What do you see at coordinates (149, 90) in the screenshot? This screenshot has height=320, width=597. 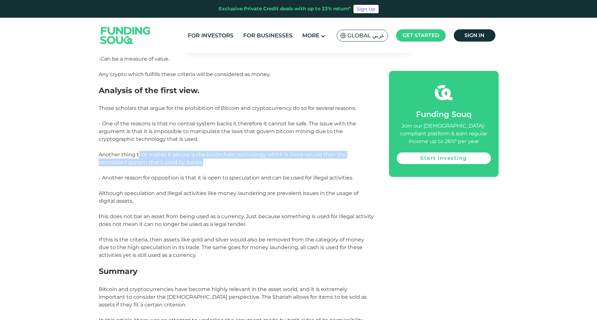 I see `span: Analysis of the first view.` at bounding box center [149, 90].